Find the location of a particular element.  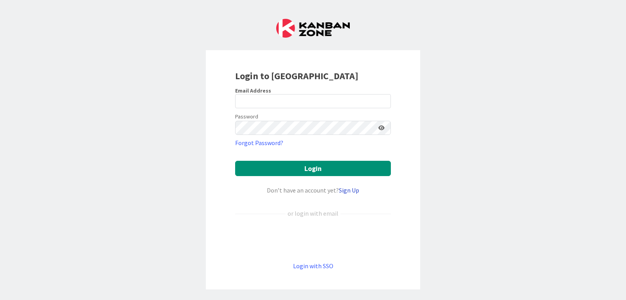

a: Forgot Password? is located at coordinates (259, 143).